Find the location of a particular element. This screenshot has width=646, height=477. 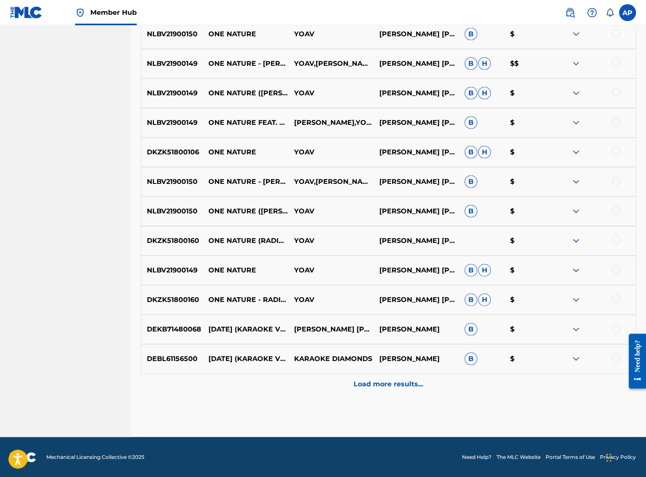

img: logo is located at coordinates (23, 457).